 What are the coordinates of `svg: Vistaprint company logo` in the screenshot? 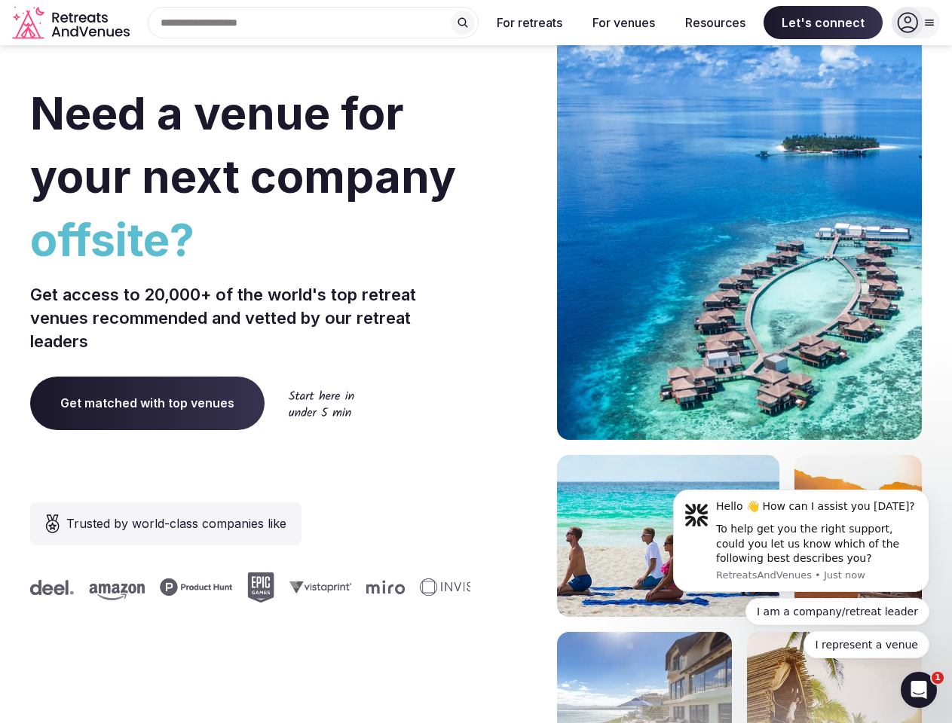 It's located at (317, 587).